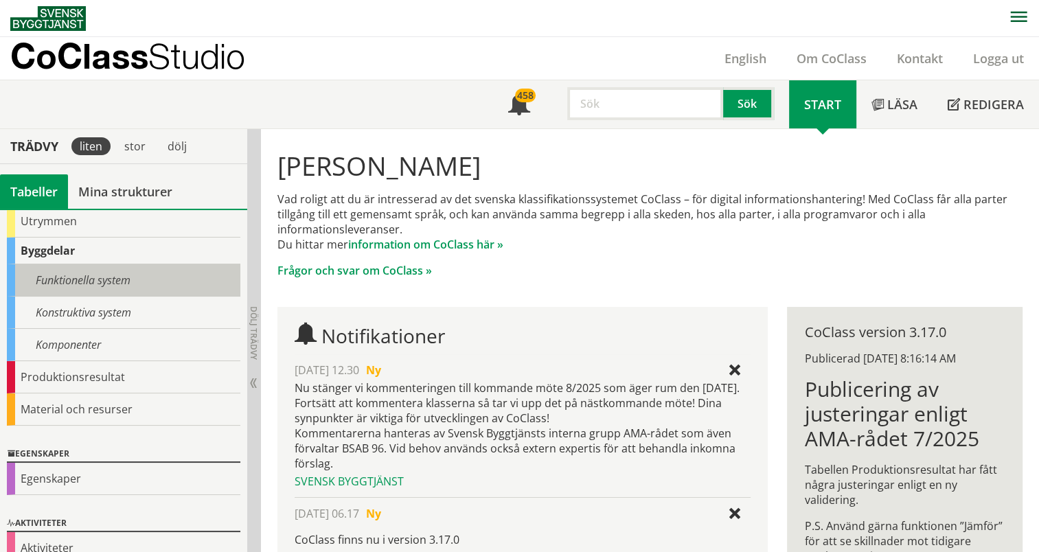  Describe the element at coordinates (125, 192) in the screenshot. I see `a: Mina strukturer` at that location.